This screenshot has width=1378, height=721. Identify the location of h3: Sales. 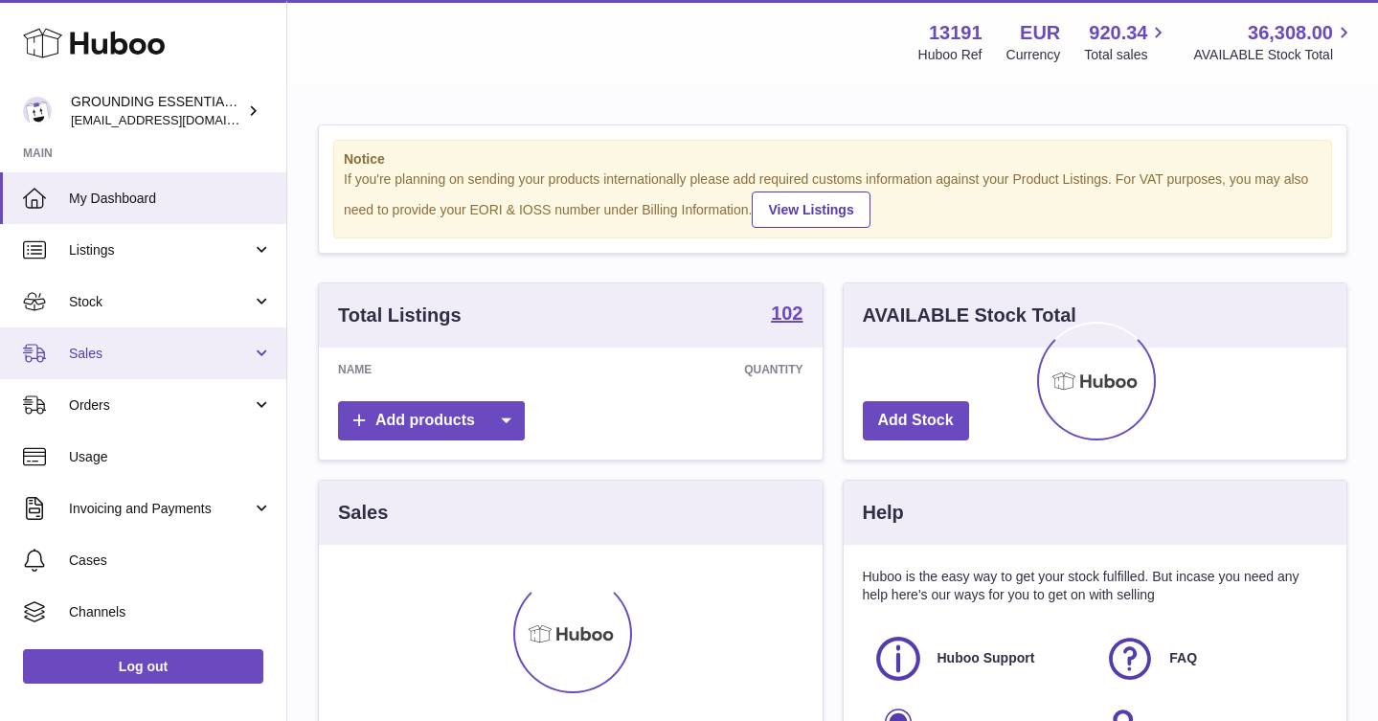
(363, 512).